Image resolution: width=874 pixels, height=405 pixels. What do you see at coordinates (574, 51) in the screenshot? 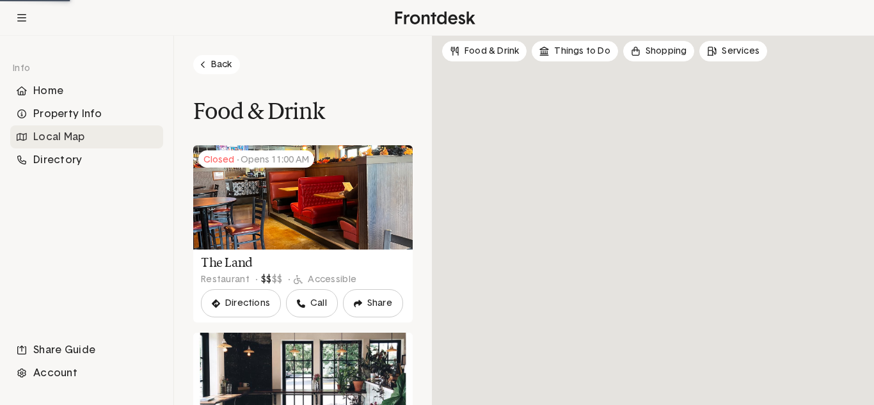
I see `li: 2 of 4` at bounding box center [574, 51].